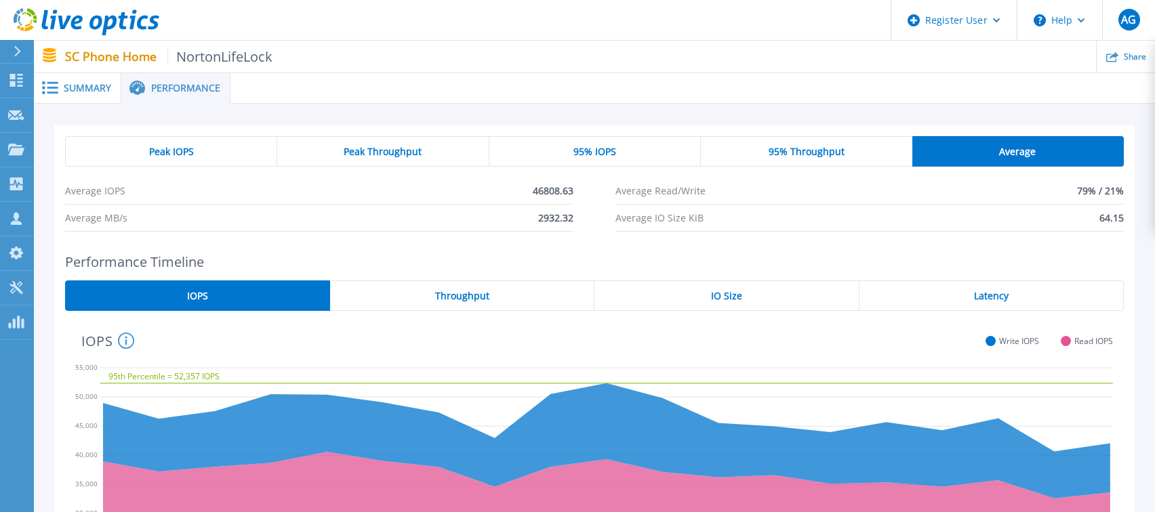 The image size is (1155, 512). I want to click on span: Peak IOPS, so click(171, 152).